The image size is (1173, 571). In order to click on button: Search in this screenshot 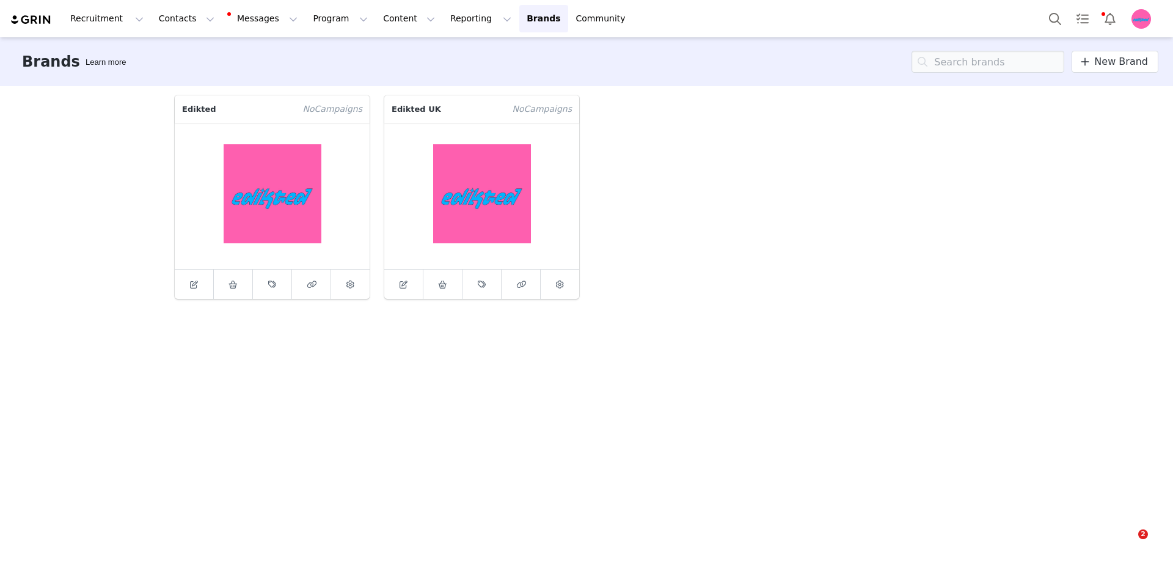, I will do `click(1055, 18)`.